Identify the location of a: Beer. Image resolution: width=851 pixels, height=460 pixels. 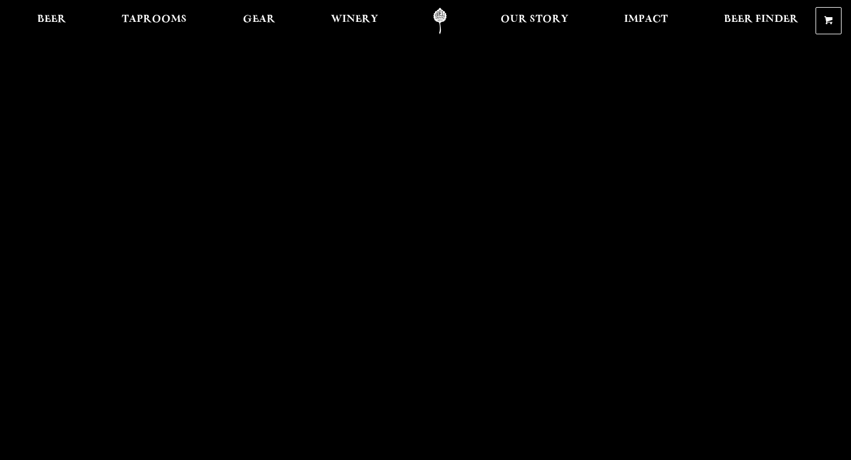
(51, 21).